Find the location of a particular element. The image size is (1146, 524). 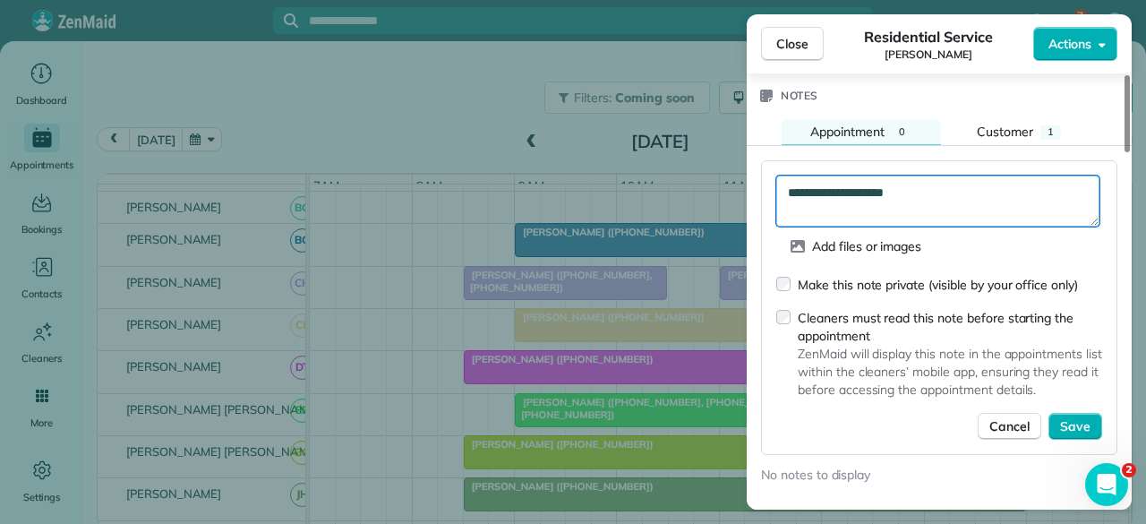

label: Cleaners must read this note before starting the appointment is located at coordinates (950, 327).